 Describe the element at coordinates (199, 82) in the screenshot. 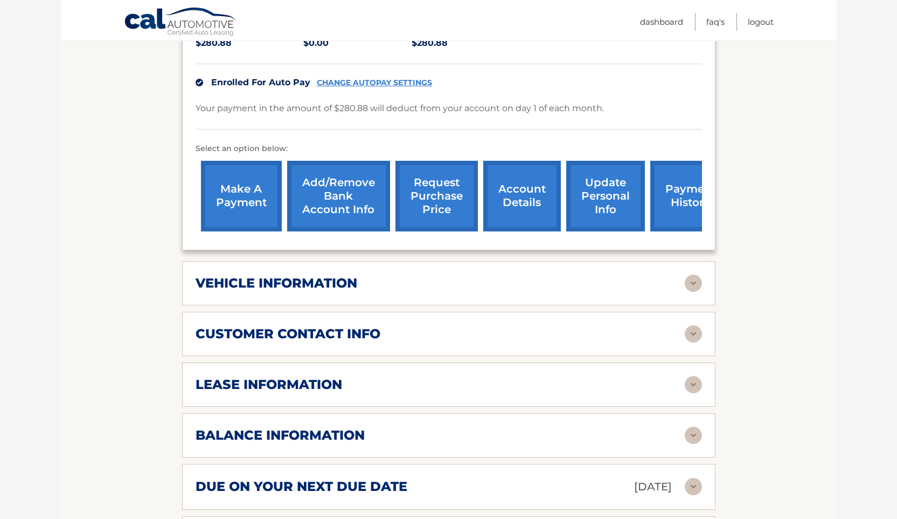

I see `img: check.svg` at that location.